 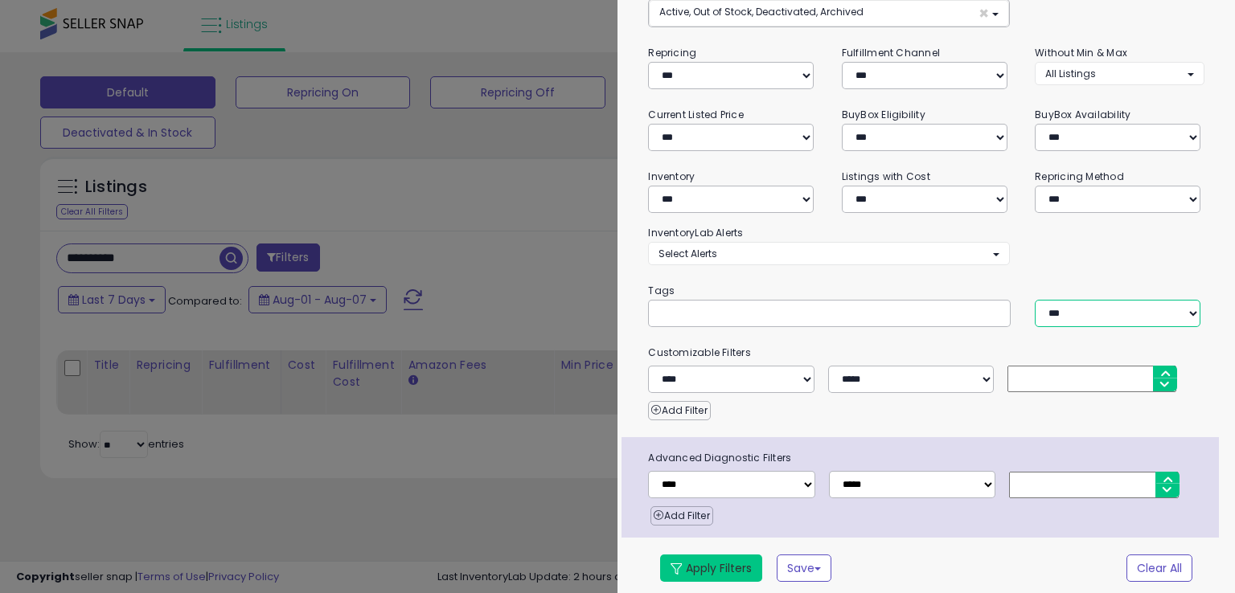 What do you see at coordinates (925, 291) in the screenshot?
I see `small: Tags` at bounding box center [925, 291].